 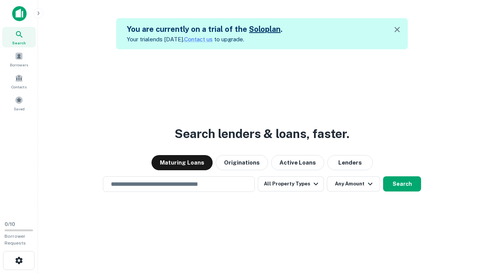 I want to click on h5: You are currently on a trial of the ., so click(x=205, y=29).